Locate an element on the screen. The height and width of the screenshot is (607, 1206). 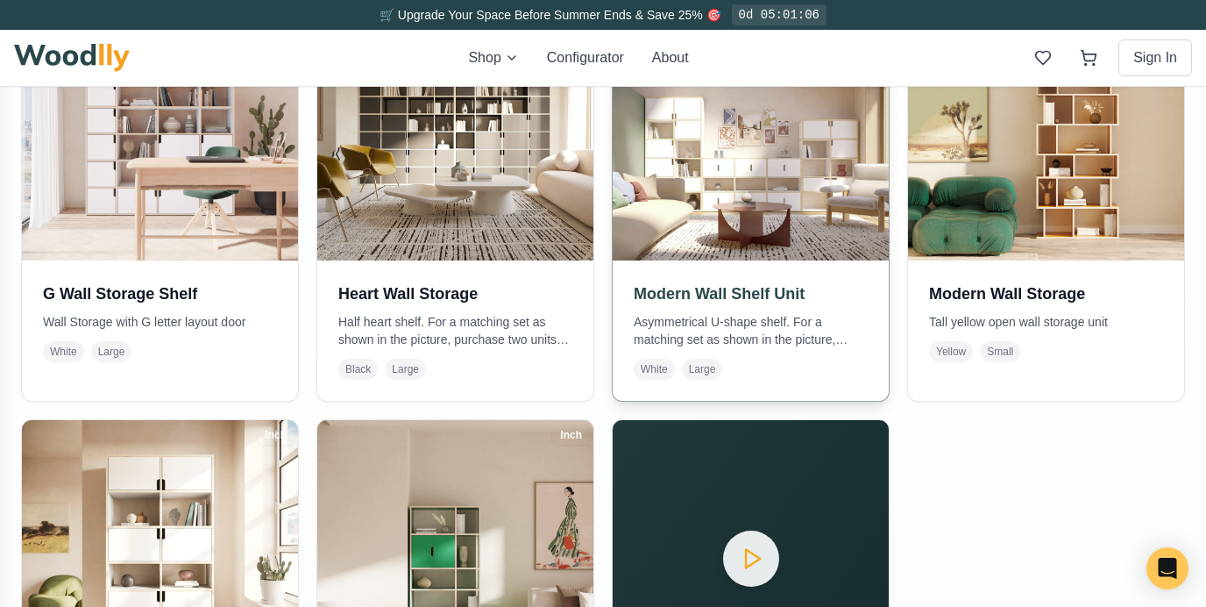
button: About is located at coordinates (671, 58).